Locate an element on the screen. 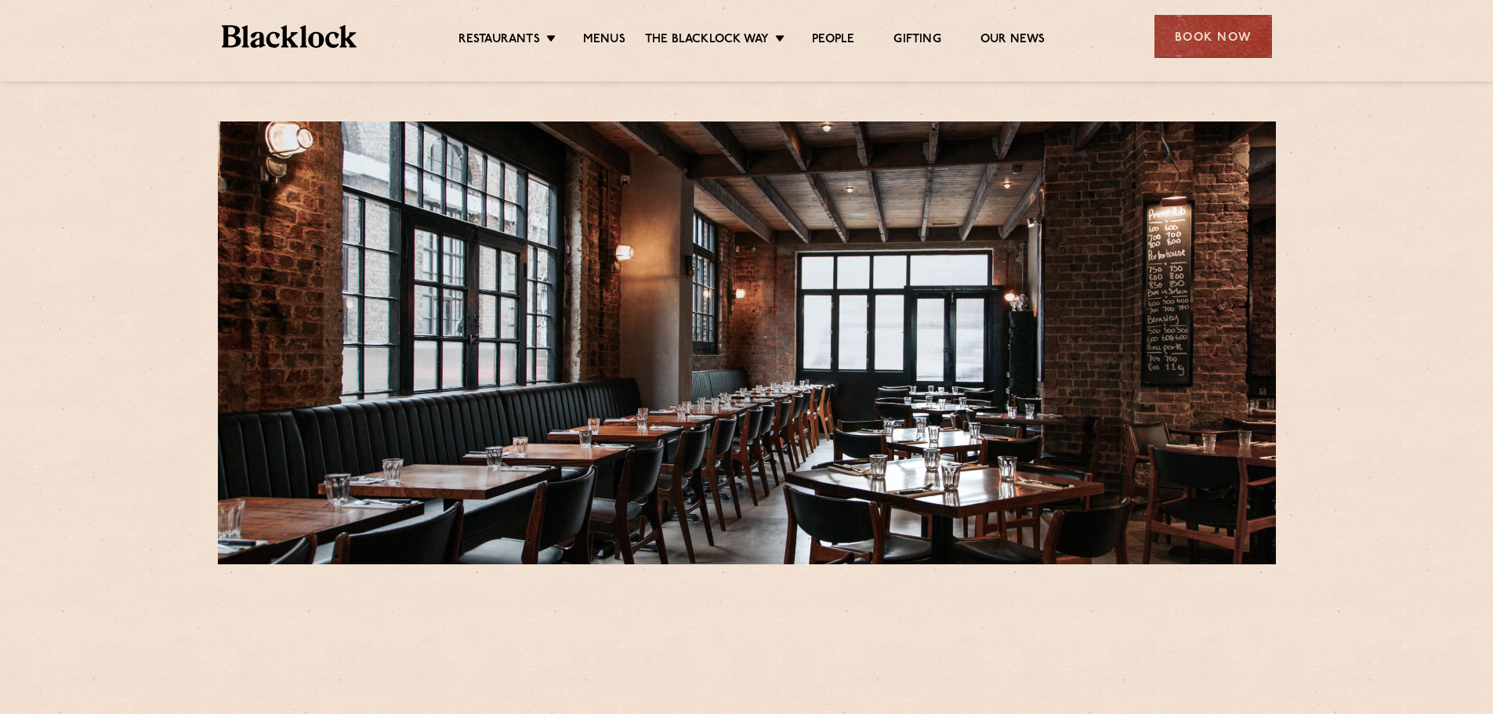 Image resolution: width=1493 pixels, height=714 pixels. a: Restaurants is located at coordinates (499, 41).